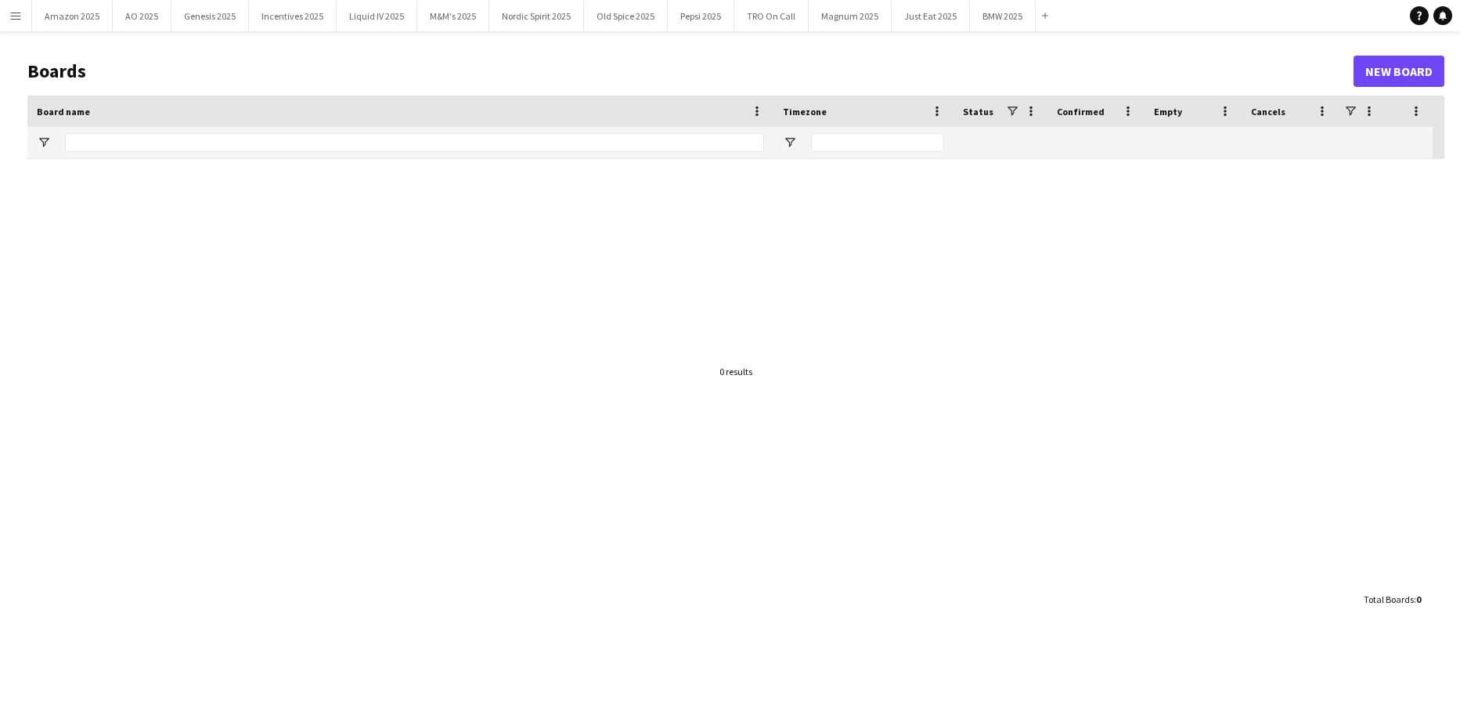 This screenshot has height=725, width=1460. Describe the element at coordinates (1389, 599) in the screenshot. I see `span: Total Boards` at that location.